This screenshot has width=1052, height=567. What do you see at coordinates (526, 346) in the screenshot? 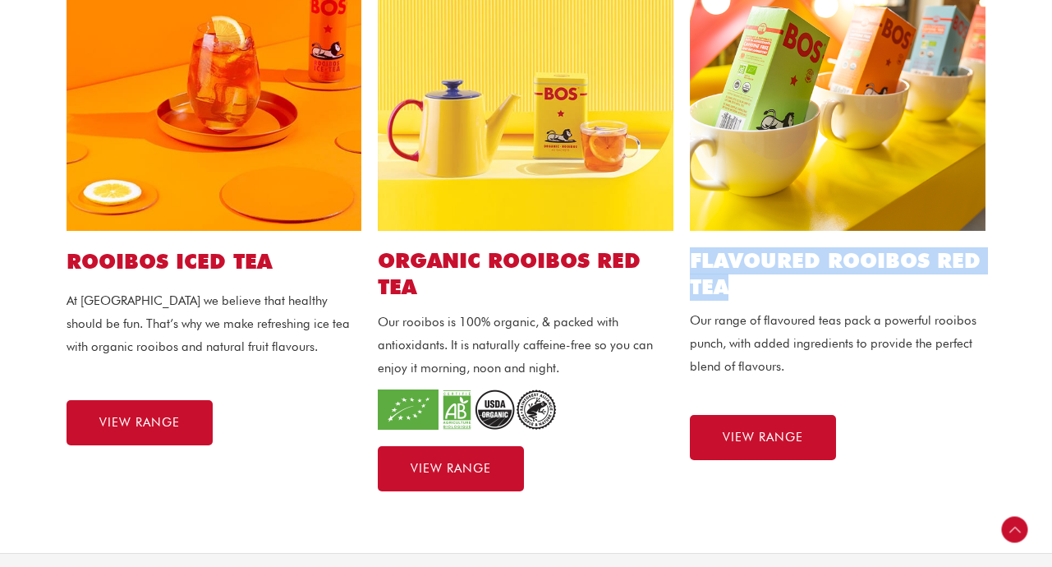
I see `p: Our rooibos is 100% organic, & packed with antioxidants. It is naturally caffeine-free so you can...` at bounding box center [526, 346].